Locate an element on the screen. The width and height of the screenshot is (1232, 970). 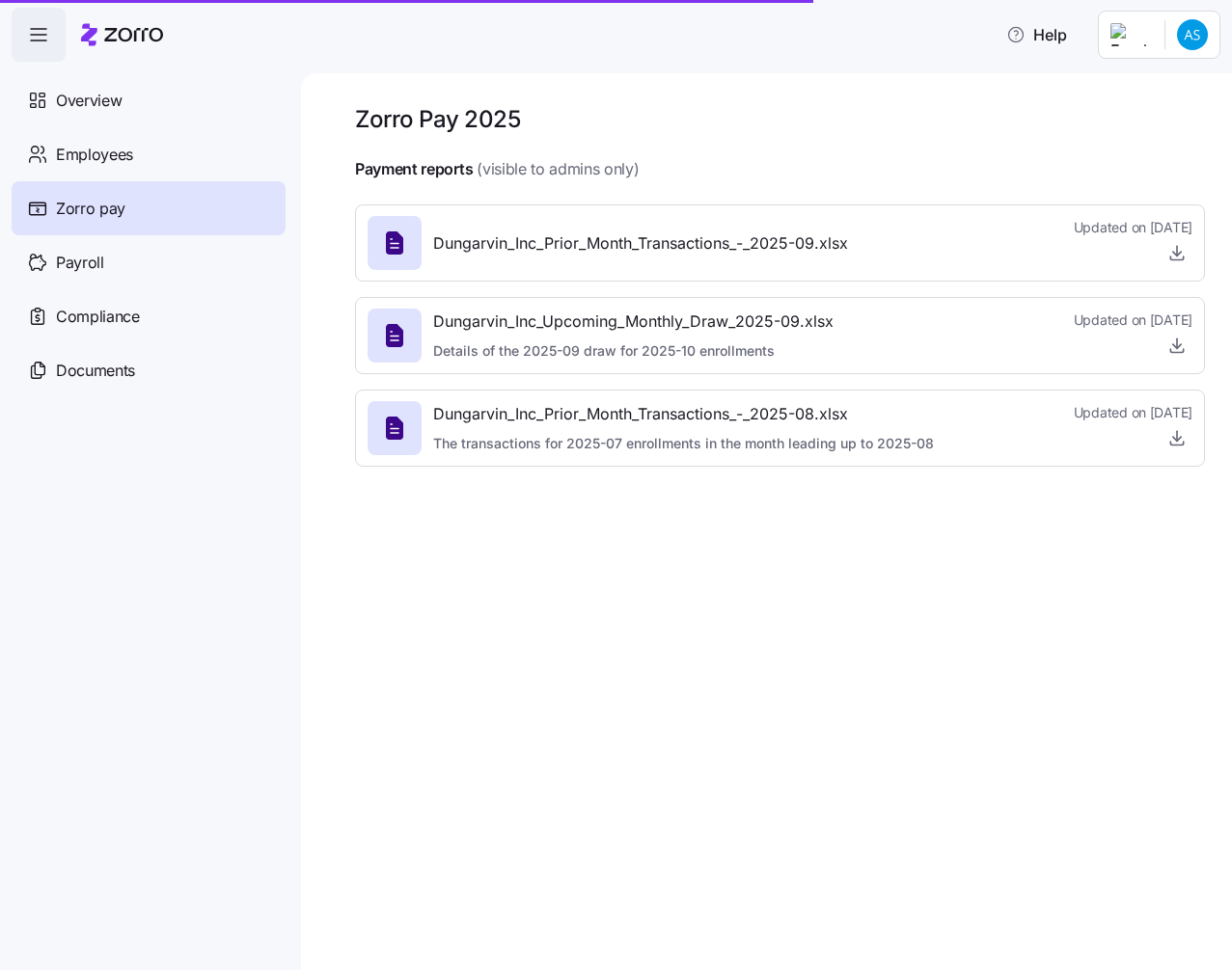
a: Compliance is located at coordinates (148, 317).